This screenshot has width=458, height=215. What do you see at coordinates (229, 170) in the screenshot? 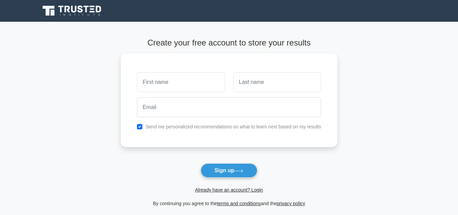
I see `button: Sign up` at bounding box center [229, 170].